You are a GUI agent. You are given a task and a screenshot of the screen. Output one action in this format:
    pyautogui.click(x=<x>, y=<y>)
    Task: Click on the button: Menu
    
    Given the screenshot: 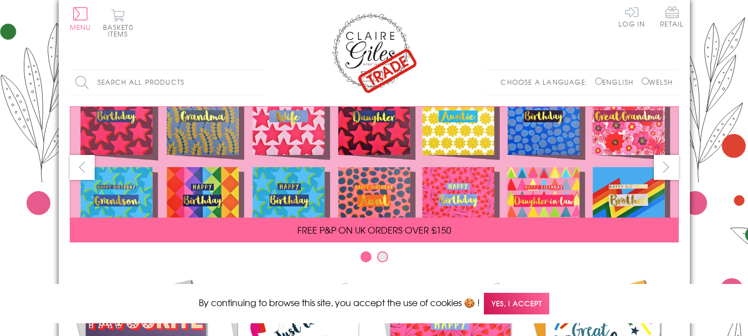 What is the action you would take?
    pyautogui.click(x=80, y=19)
    